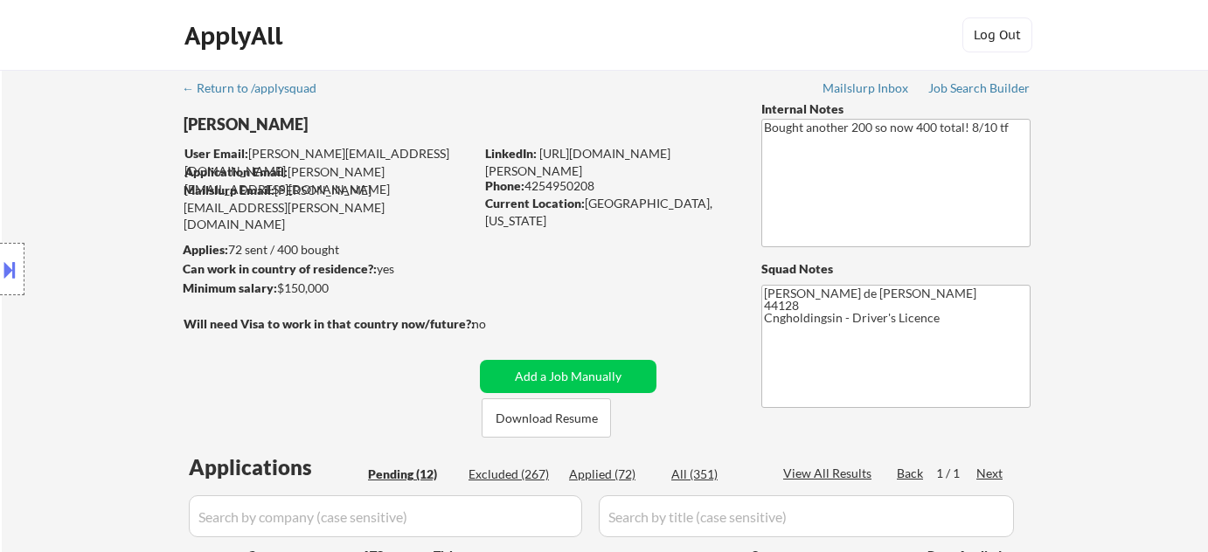 Image resolution: width=1208 pixels, height=552 pixels. What do you see at coordinates (412, 475) in the screenshot?
I see `div: Pending (12)` at bounding box center [412, 475].